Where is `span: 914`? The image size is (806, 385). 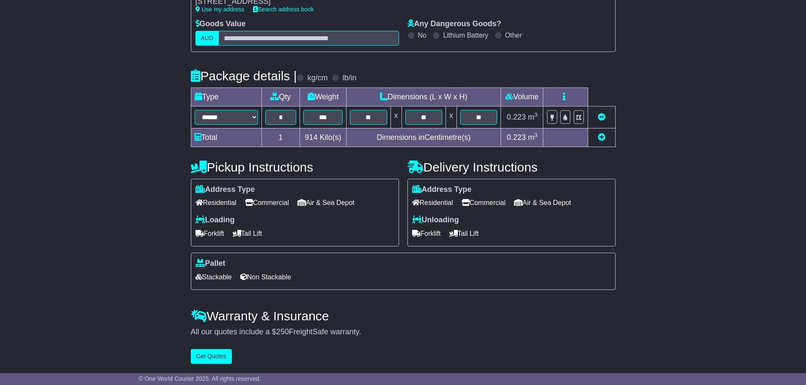
span: 914 is located at coordinates (311, 138).